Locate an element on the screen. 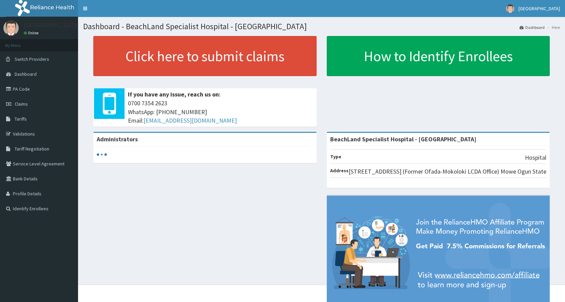  span: Dashboard is located at coordinates (25, 74).